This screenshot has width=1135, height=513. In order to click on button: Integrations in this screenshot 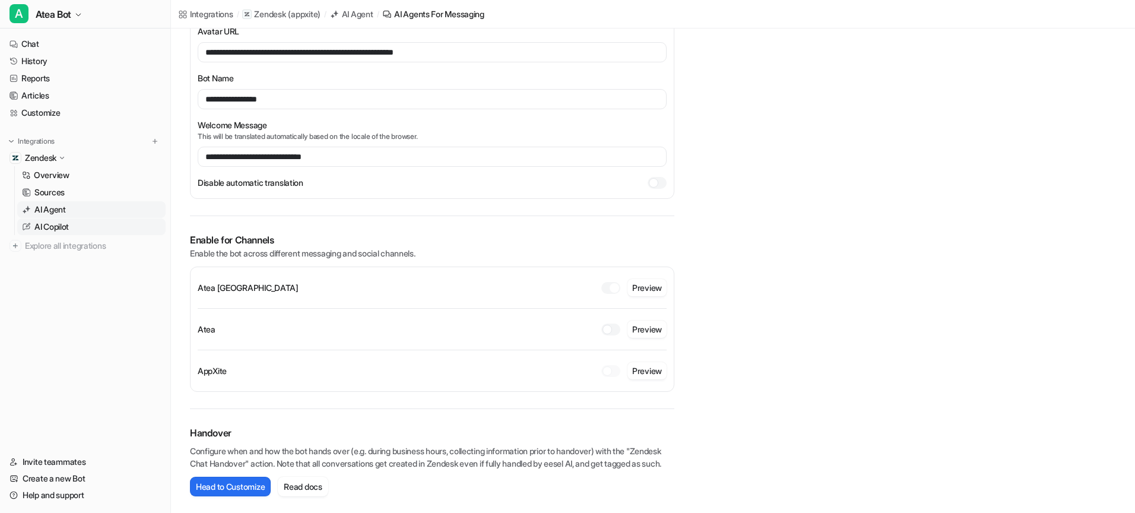, I will do `click(31, 141)`.